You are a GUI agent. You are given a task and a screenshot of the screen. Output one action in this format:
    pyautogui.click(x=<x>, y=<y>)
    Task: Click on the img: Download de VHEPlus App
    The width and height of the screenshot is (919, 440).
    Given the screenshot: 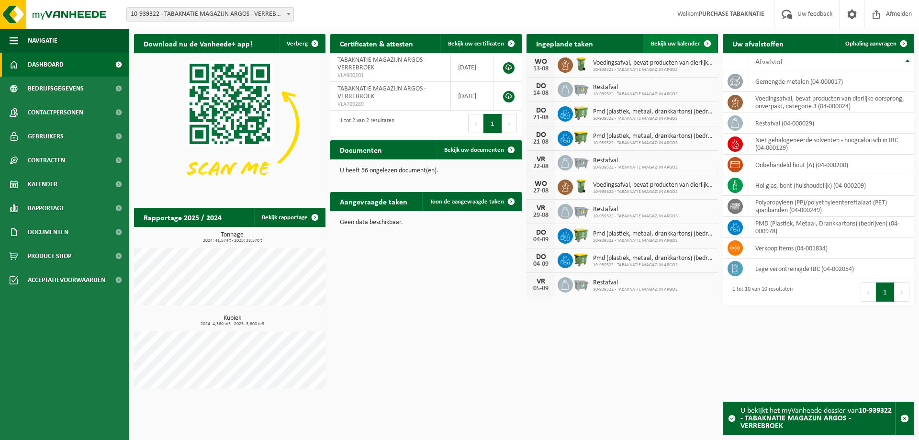 What is the action you would take?
    pyautogui.click(x=230, y=125)
    